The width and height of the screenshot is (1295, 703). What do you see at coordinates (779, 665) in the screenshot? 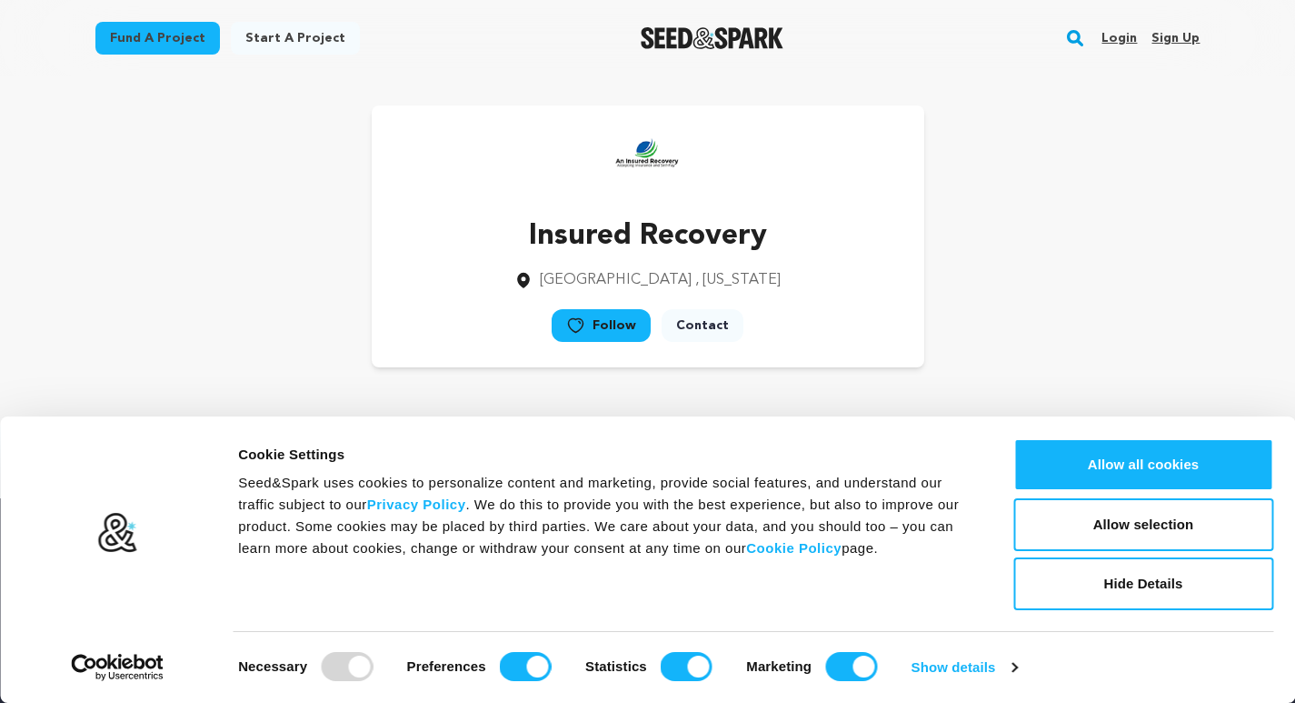
I see `strong: Marketing` at bounding box center [779, 665].